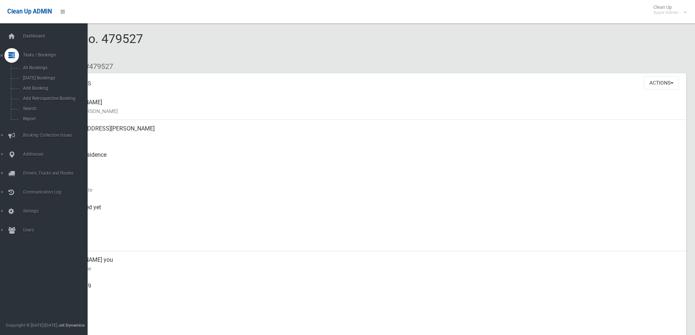 The image size is (695, 335). What do you see at coordinates (57, 55) in the screenshot?
I see `span: Tasks / Bookings` at bounding box center [57, 55].